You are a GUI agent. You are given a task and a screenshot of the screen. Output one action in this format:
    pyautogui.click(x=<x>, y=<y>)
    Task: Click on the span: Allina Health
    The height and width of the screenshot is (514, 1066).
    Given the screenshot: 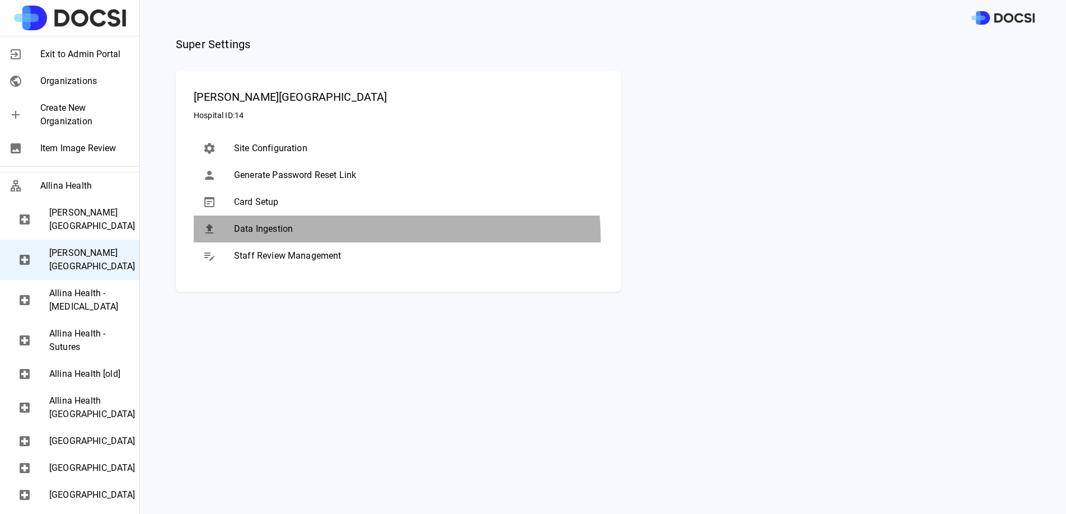 What is the action you would take?
    pyautogui.click(x=85, y=186)
    